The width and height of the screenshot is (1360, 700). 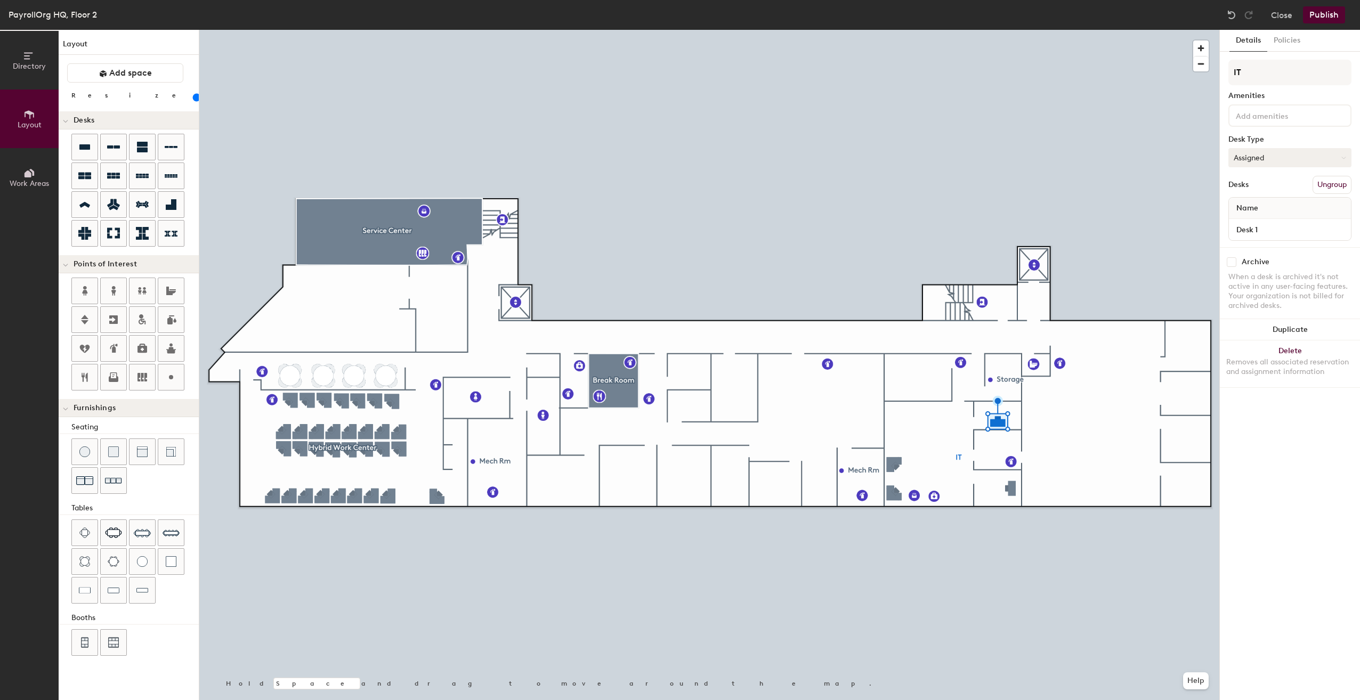 What do you see at coordinates (142, 591) in the screenshot?
I see `button: Table (1x4)` at bounding box center [142, 591].